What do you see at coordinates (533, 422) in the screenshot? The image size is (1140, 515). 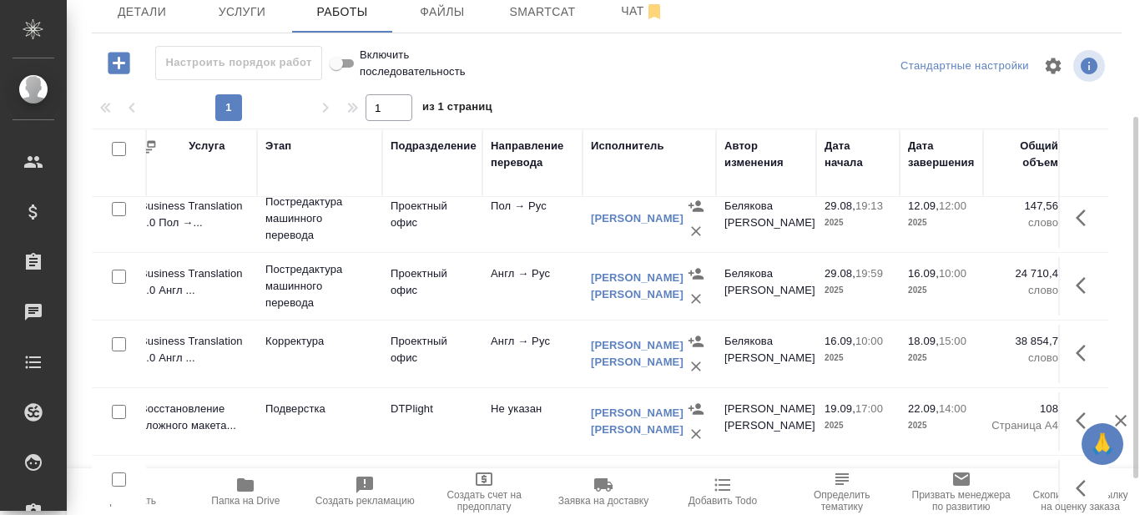 I see `td: Не указан` at bounding box center [533, 422].